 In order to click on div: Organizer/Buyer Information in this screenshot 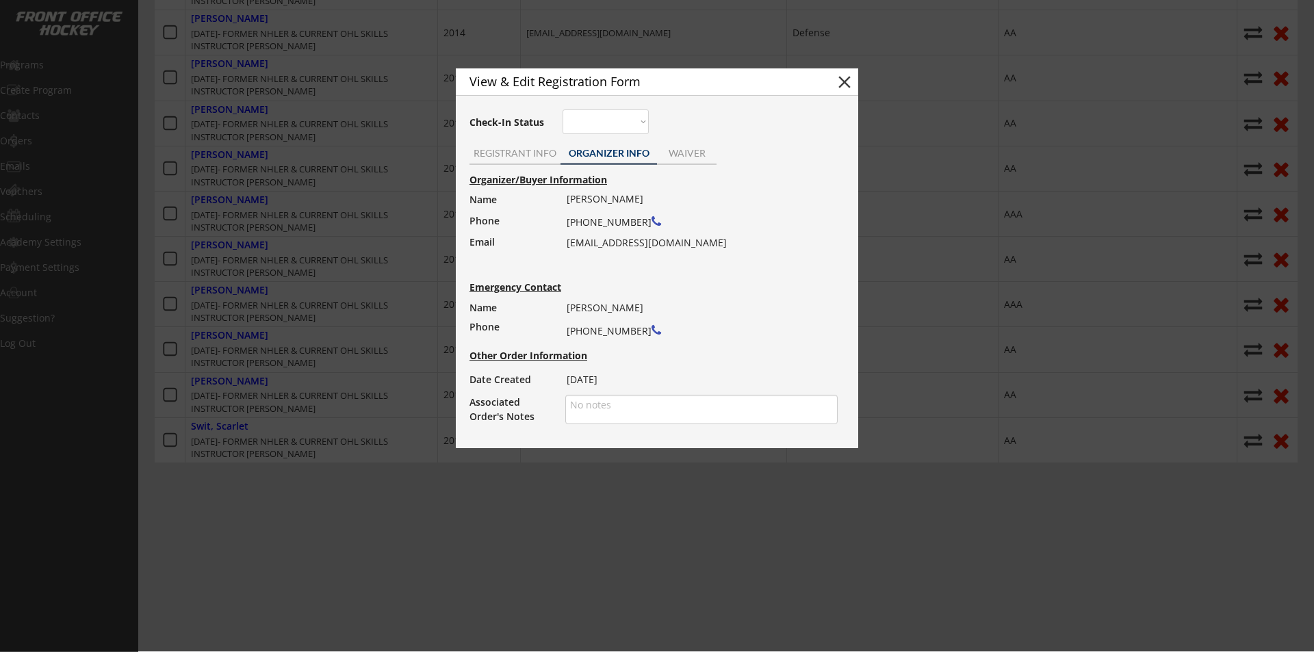, I will do `click(660, 180)`.